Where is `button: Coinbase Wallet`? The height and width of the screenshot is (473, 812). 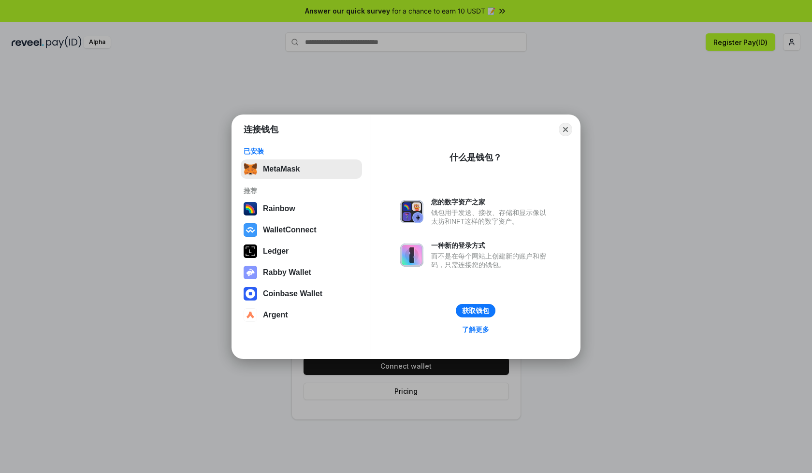
button: Coinbase Wallet is located at coordinates (301, 294).